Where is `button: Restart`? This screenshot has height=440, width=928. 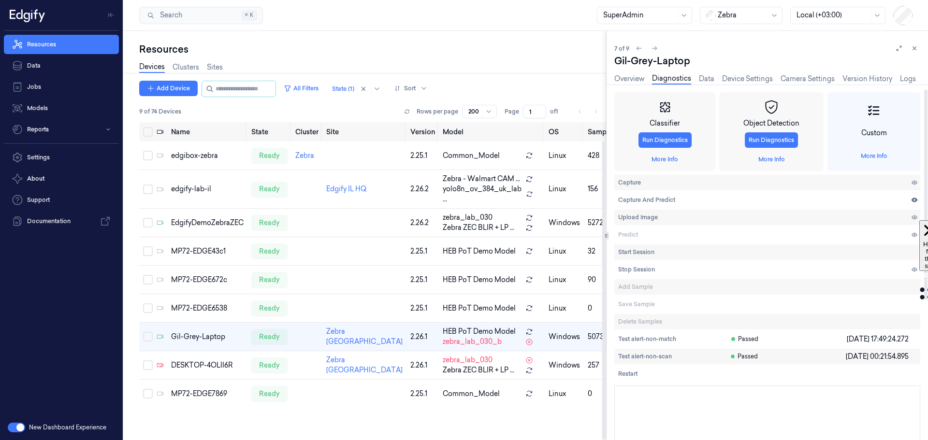 button: Restart is located at coordinates (628, 374).